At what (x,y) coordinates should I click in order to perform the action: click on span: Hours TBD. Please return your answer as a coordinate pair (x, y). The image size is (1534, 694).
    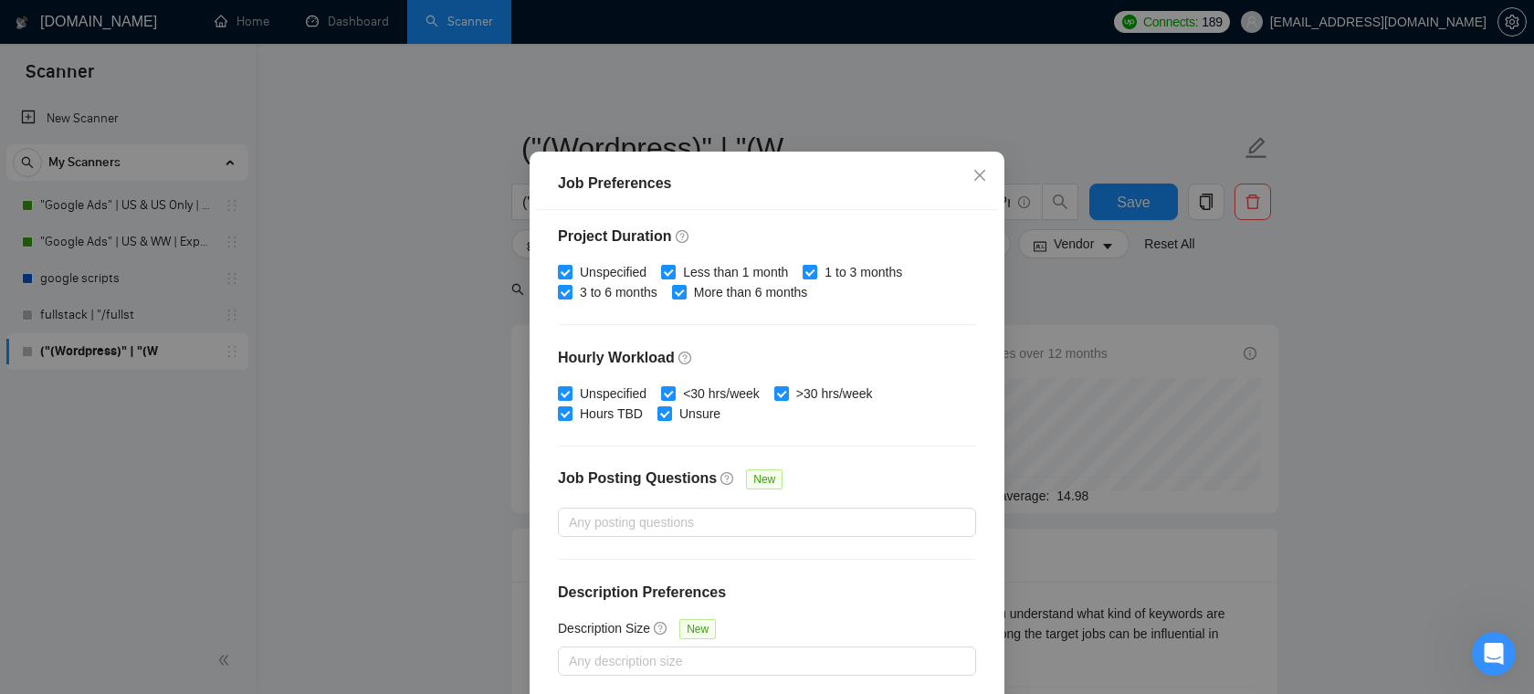
    Looking at the image, I should click on (611, 414).